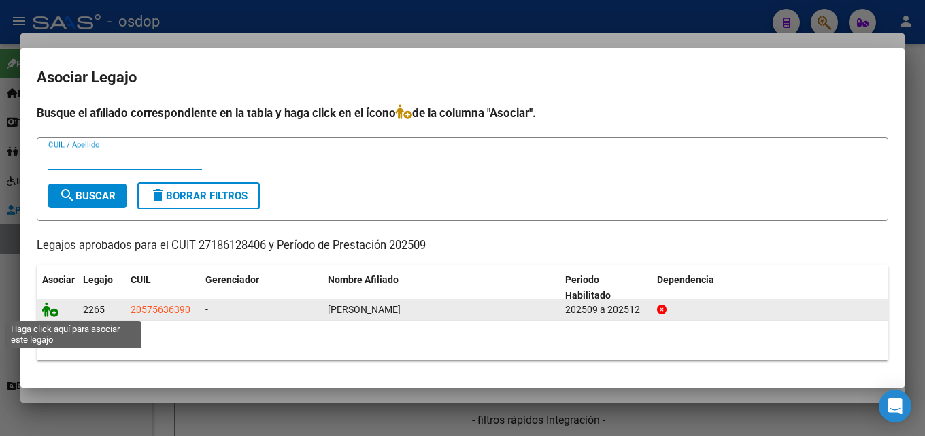  What do you see at coordinates (232, 280) in the screenshot?
I see `span: Gerenciador` at bounding box center [232, 280].